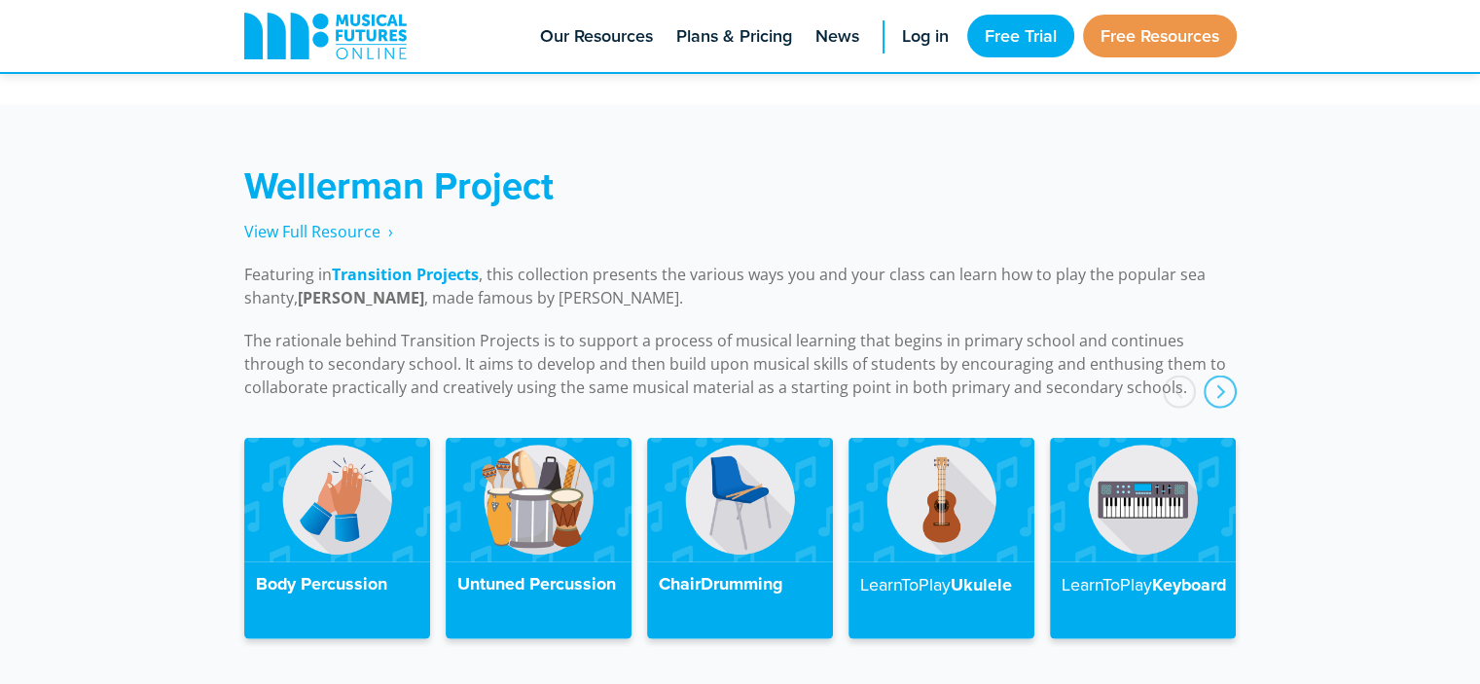  Describe the element at coordinates (740, 585) in the screenshot. I see `h4: ChairDrumming` at that location.